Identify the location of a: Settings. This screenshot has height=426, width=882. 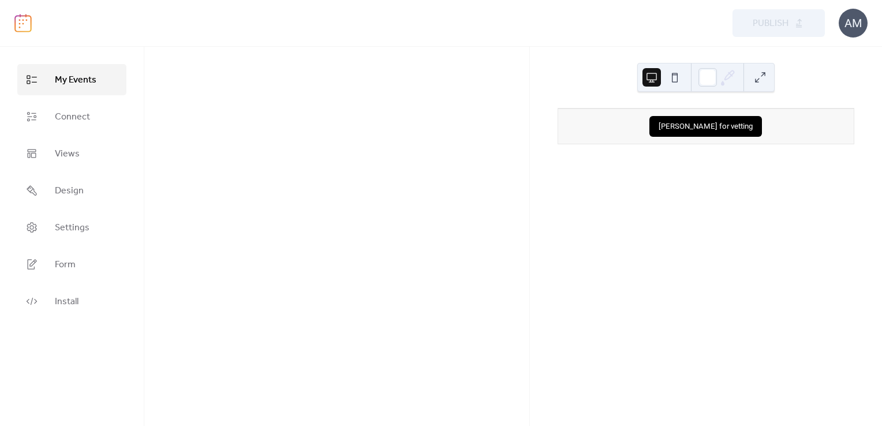
(72, 227).